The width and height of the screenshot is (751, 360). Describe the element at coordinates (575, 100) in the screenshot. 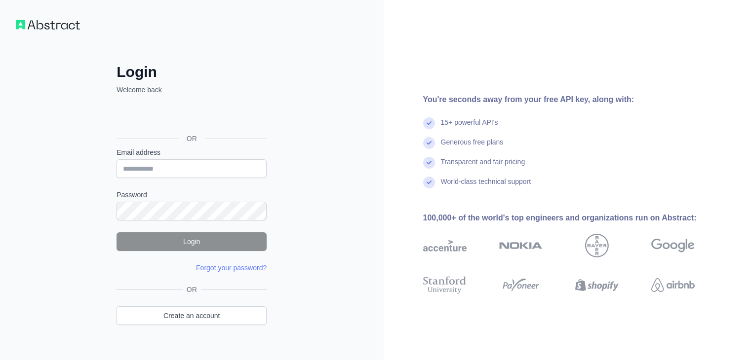

I see `div: You're seconds away from your free API key, along with:` at that location.